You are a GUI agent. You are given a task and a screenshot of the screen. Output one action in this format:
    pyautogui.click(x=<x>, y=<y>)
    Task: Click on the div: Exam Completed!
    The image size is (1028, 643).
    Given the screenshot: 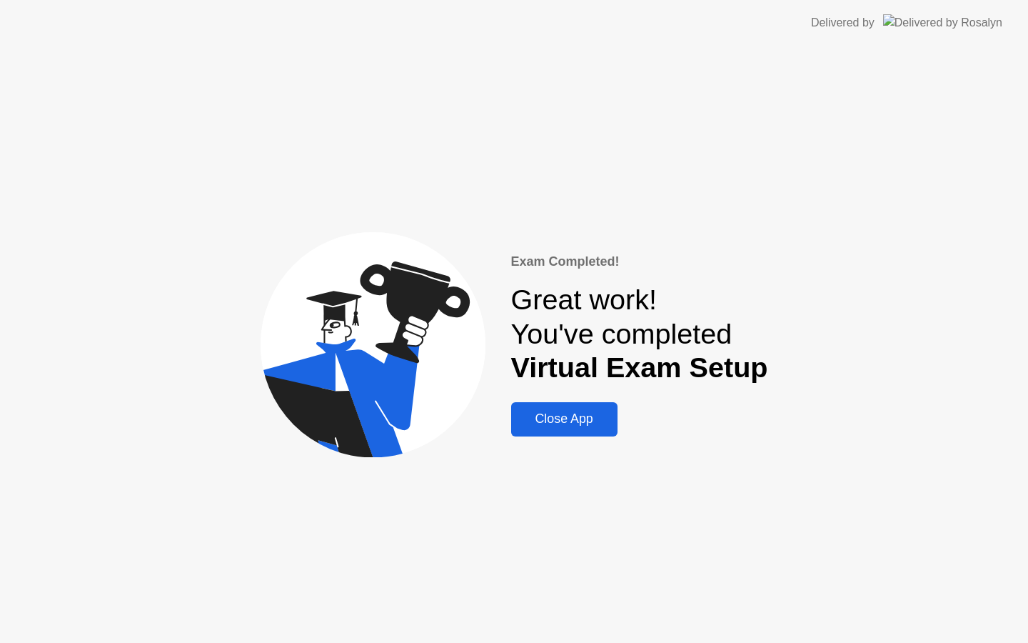 What is the action you would take?
    pyautogui.click(x=640, y=261)
    